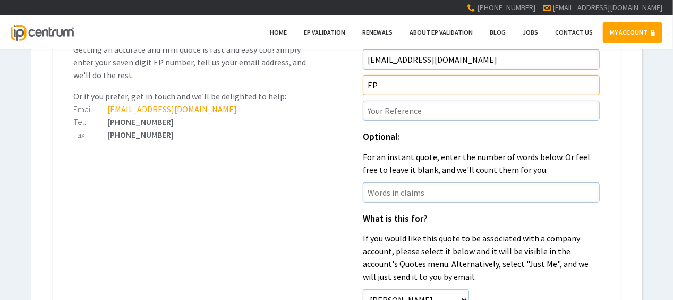  What do you see at coordinates (633, 32) in the screenshot?
I see `a: MY ACCOUNT` at bounding box center [633, 32].